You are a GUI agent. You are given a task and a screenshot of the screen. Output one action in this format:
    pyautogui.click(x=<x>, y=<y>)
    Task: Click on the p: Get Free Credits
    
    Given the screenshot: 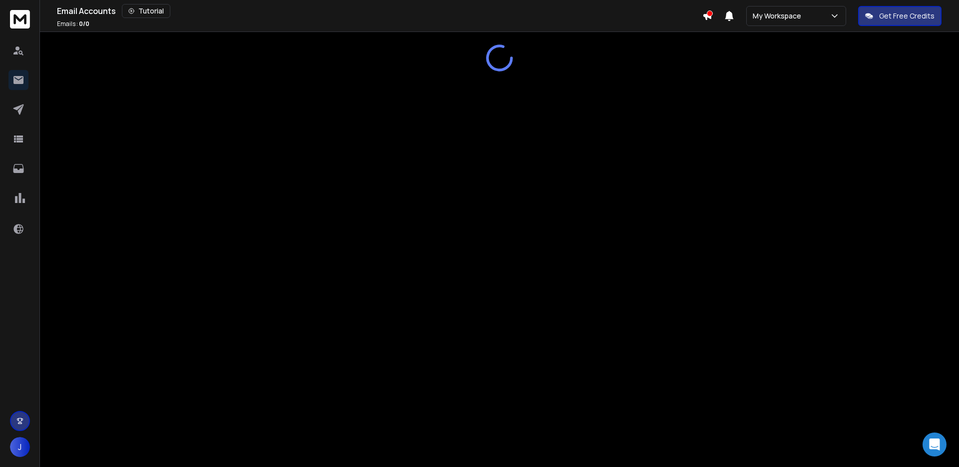 What is the action you would take?
    pyautogui.click(x=907, y=16)
    